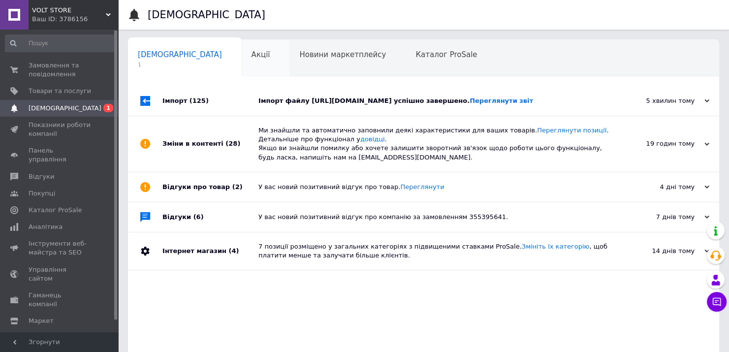  I want to click on span: Акції, so click(261, 55).